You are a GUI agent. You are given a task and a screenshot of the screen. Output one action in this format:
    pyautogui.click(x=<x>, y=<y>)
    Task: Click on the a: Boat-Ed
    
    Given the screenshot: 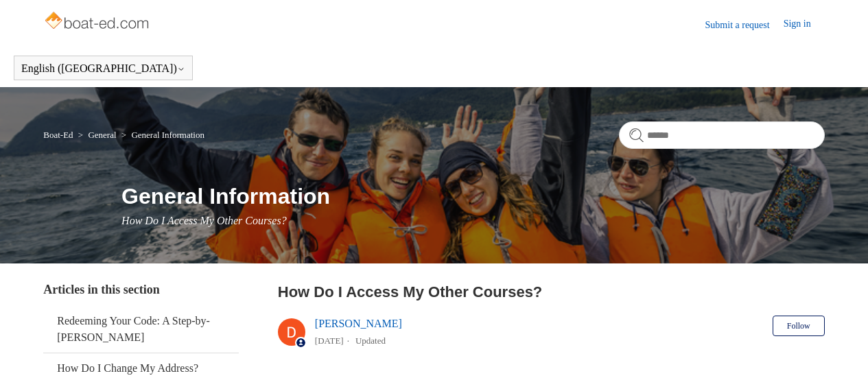 What is the action you would take?
    pyautogui.click(x=58, y=134)
    